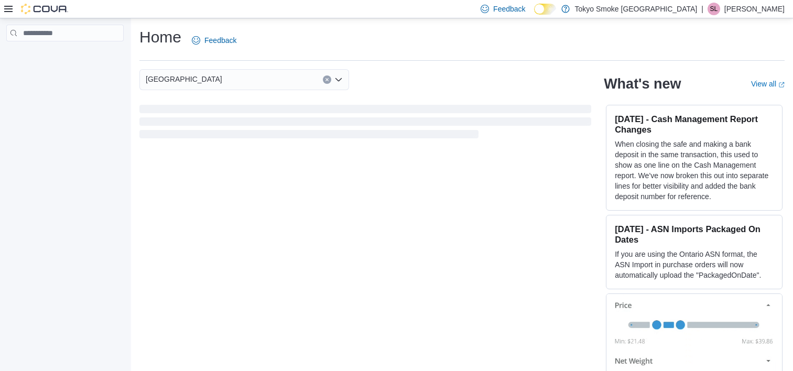  I want to click on h1: Home, so click(160, 37).